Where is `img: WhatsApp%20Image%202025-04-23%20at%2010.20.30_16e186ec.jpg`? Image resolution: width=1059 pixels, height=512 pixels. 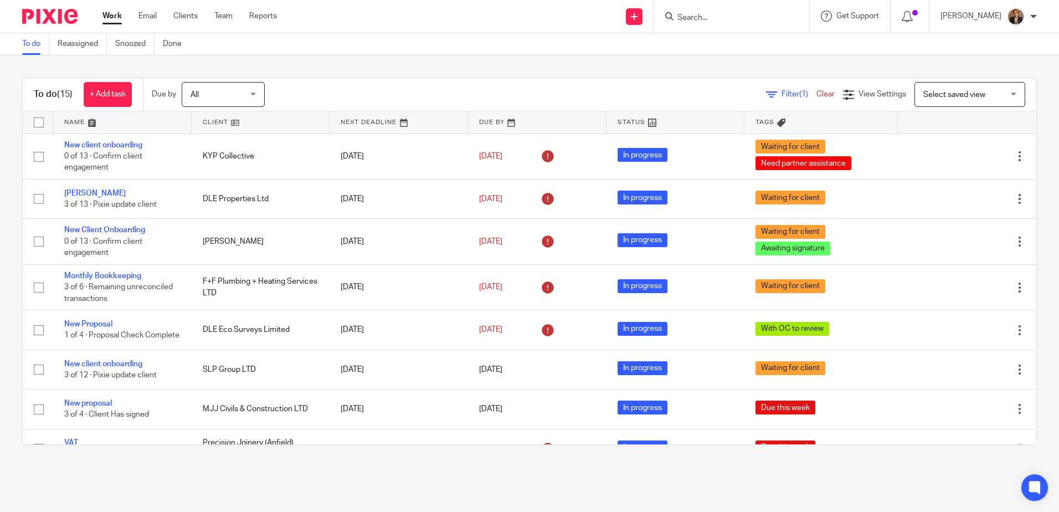
img: WhatsApp%20Image%202025-04-23%20at%2010.20.30_16e186ec.jpg is located at coordinates (1016, 17).